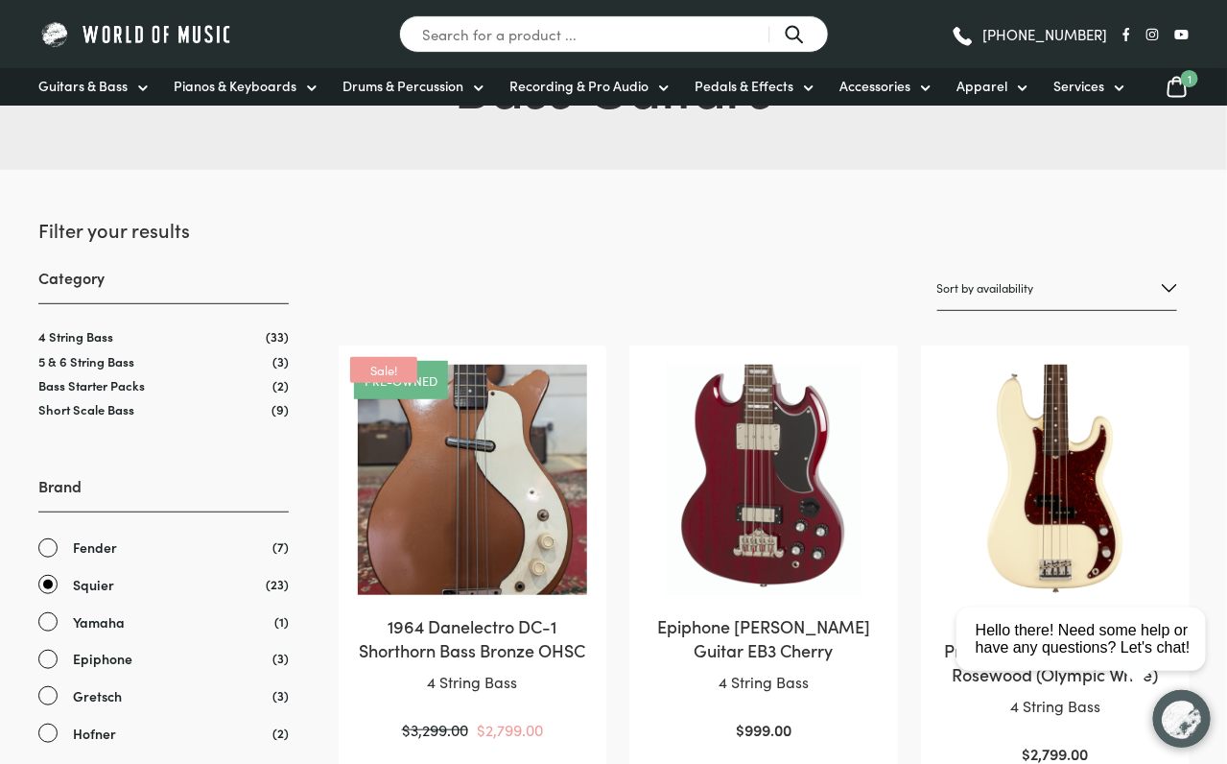 The width and height of the screenshot is (1227, 764). I want to click on a: Short Scale Bass, so click(86, 409).